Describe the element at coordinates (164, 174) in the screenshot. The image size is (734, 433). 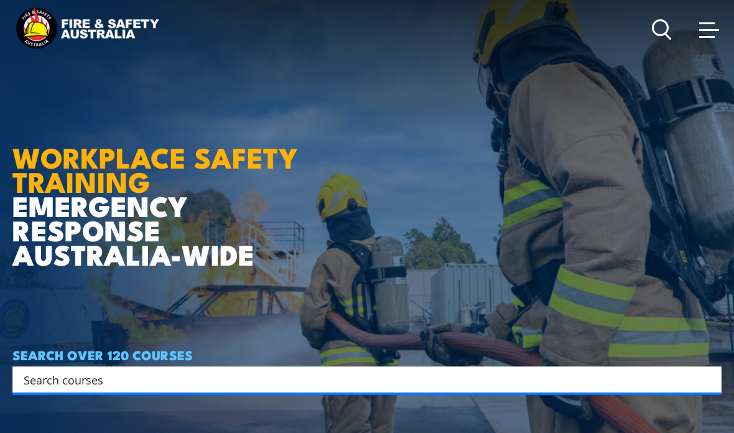
I see `h1: EMERGENCY RESPONSE AUSTRALIA-WIDE` at that location.